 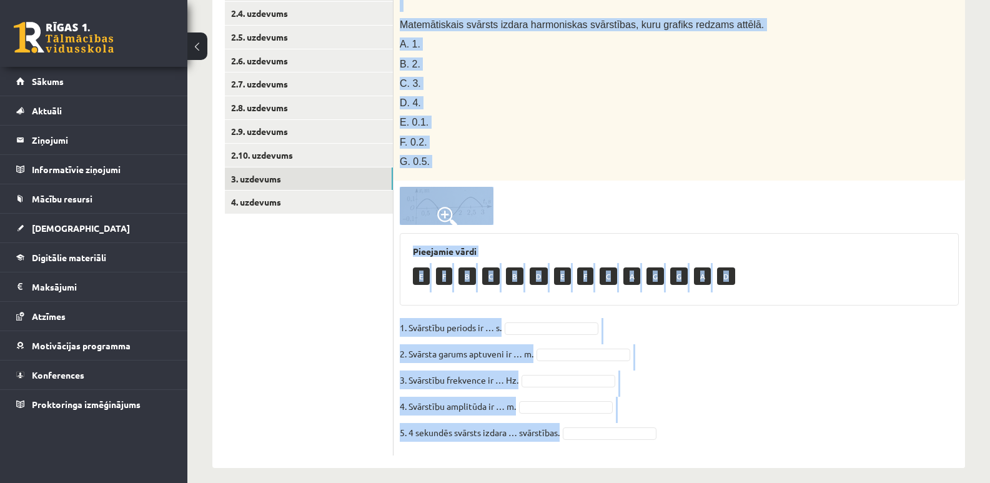 What do you see at coordinates (102, 140) in the screenshot?
I see `legend: Ziņojumi` at bounding box center [102, 140].